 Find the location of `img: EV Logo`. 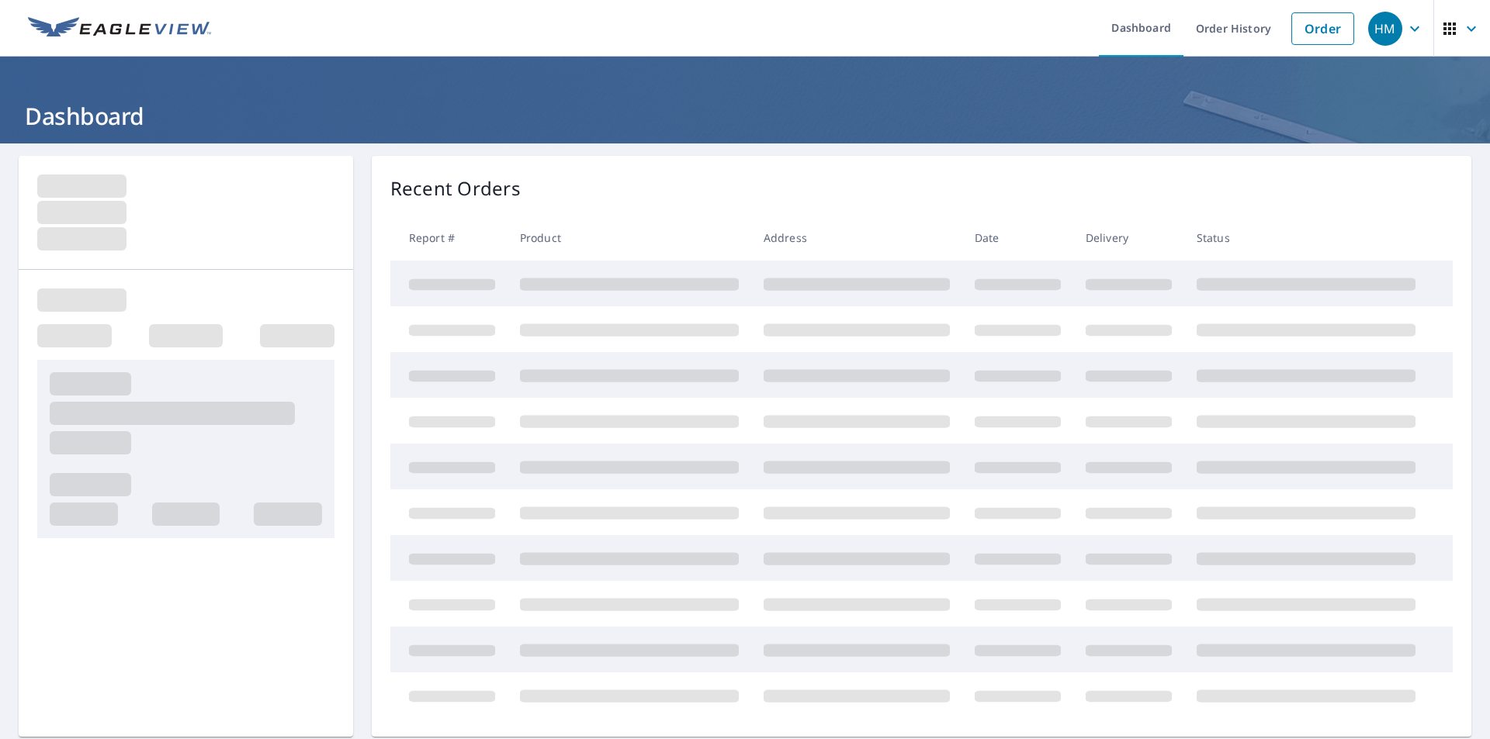

img: EV Logo is located at coordinates (119, 29).